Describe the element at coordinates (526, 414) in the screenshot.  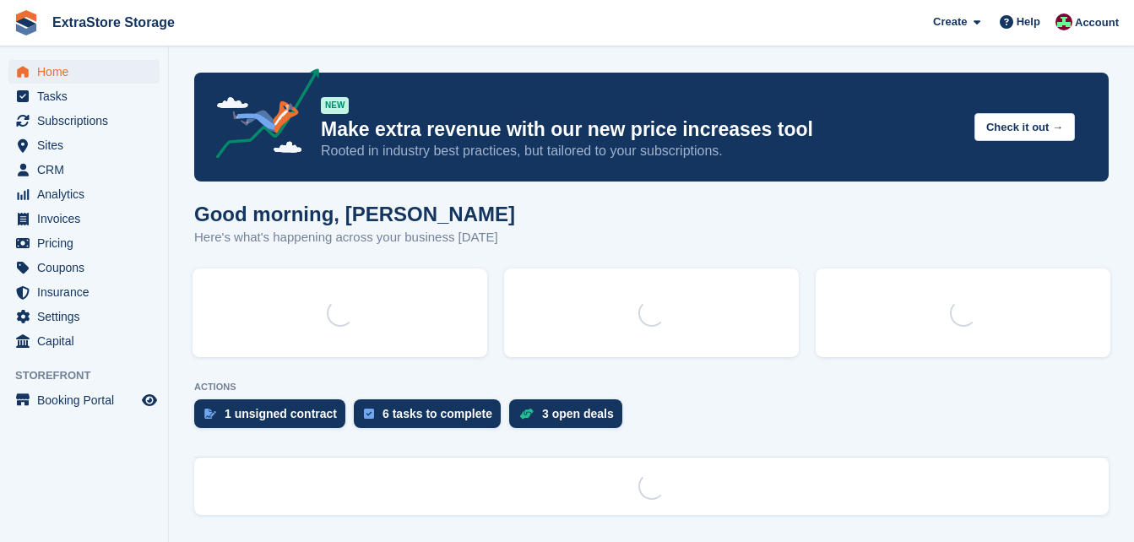
I see `img: deal-1b604bf984904fb50ccaf53a9ad4b4a5d6e5aea283cecdc64d6e3604feb123c2.svg` at that location.